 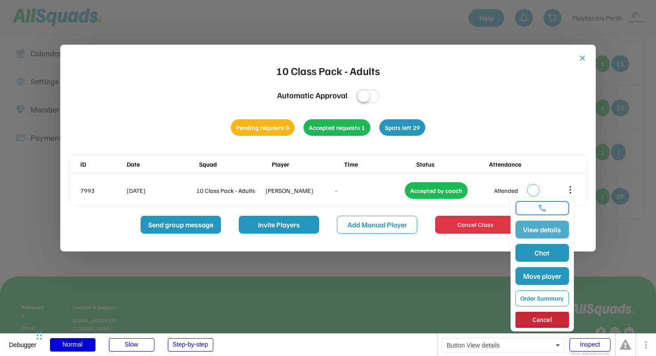 What do you see at coordinates (542, 253) in the screenshot?
I see `button: Chat` at bounding box center [542, 253].